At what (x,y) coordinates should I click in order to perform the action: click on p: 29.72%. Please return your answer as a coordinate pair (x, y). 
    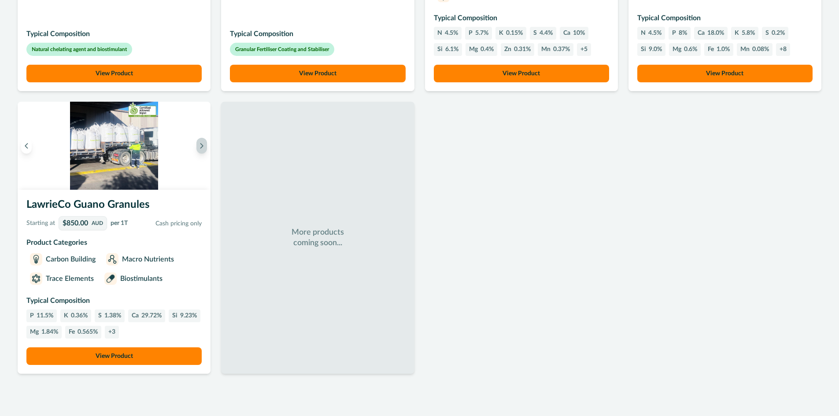
    Looking at the image, I should click on (152, 316).